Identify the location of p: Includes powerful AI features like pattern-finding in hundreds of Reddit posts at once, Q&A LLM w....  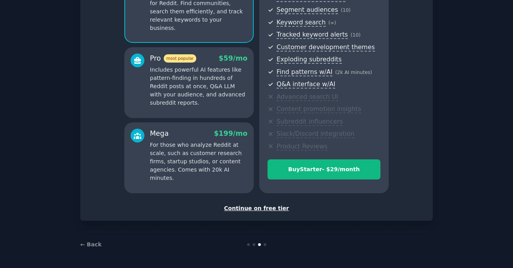
(199, 86).